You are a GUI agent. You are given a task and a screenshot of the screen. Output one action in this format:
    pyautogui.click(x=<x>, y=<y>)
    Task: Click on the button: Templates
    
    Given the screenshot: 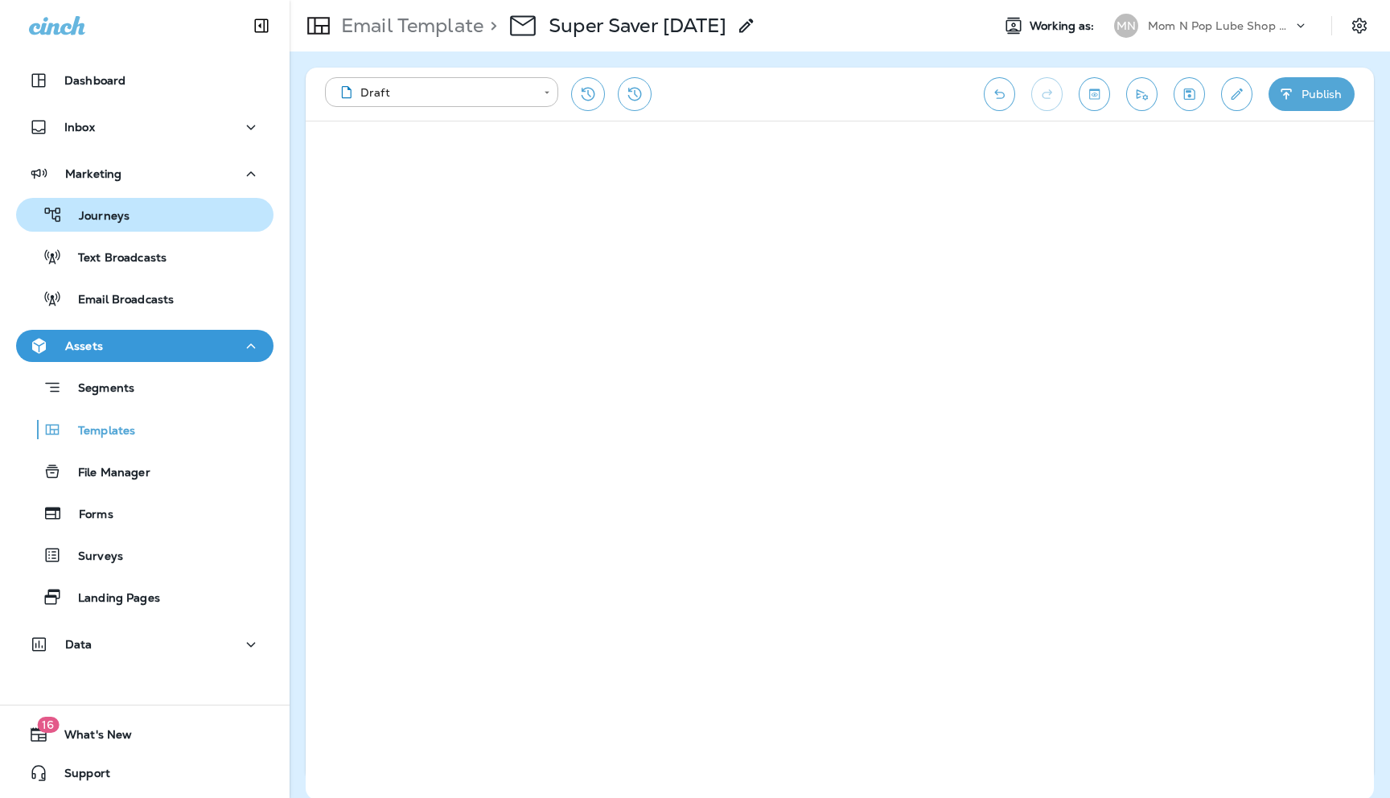 What is the action you would take?
    pyautogui.click(x=145, y=429)
    